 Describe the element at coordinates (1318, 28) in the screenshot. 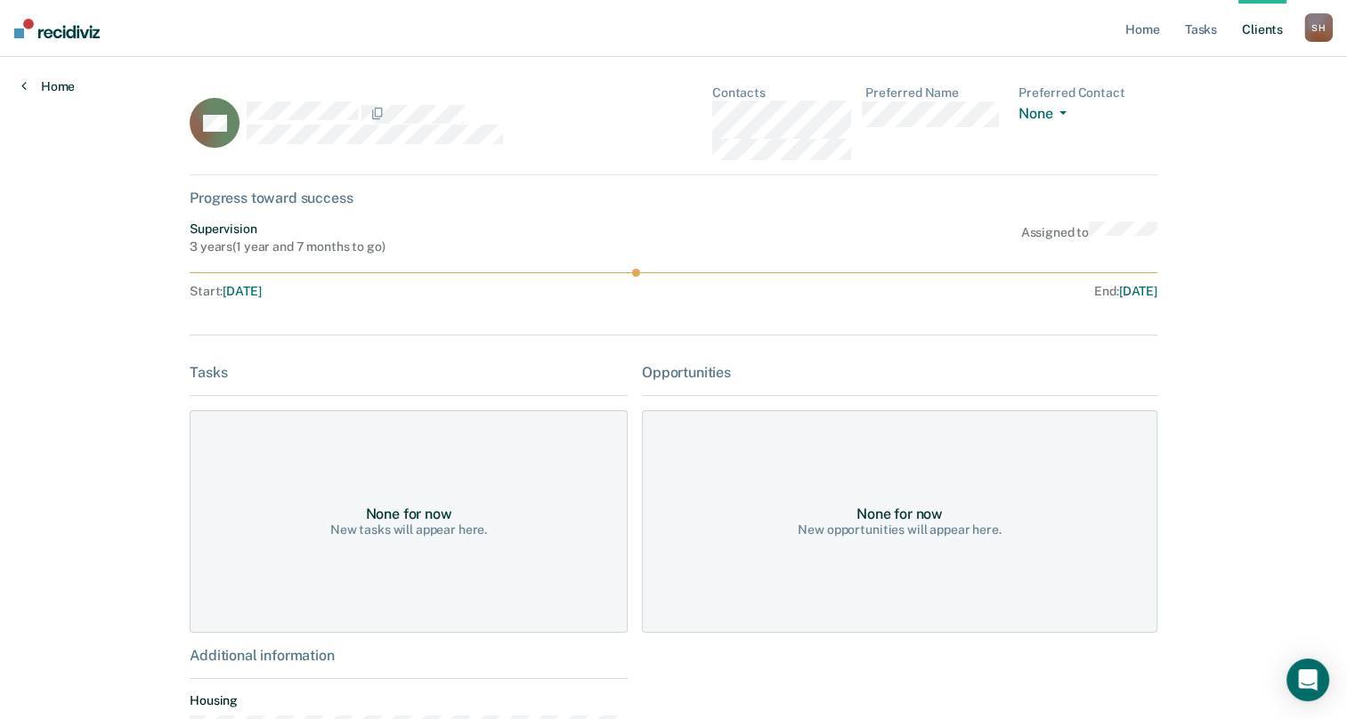

I see `button: SH` at that location.